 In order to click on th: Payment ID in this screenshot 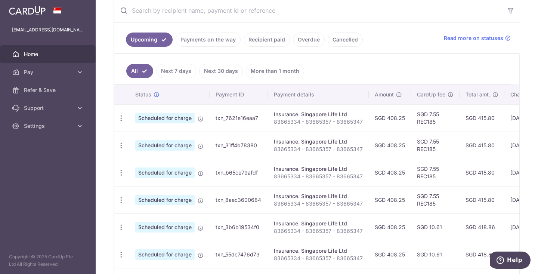, I will do `click(239, 95)`.